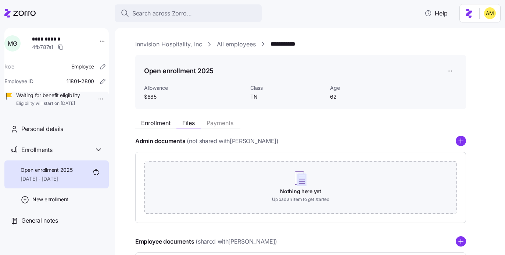  What do you see at coordinates (287, 88) in the screenshot?
I see `span: Class` at bounding box center [287, 88].